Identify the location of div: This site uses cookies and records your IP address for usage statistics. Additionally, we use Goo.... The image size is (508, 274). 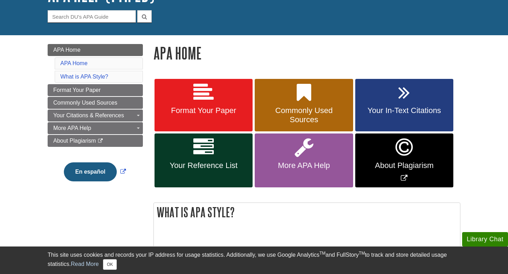
(254, 261).